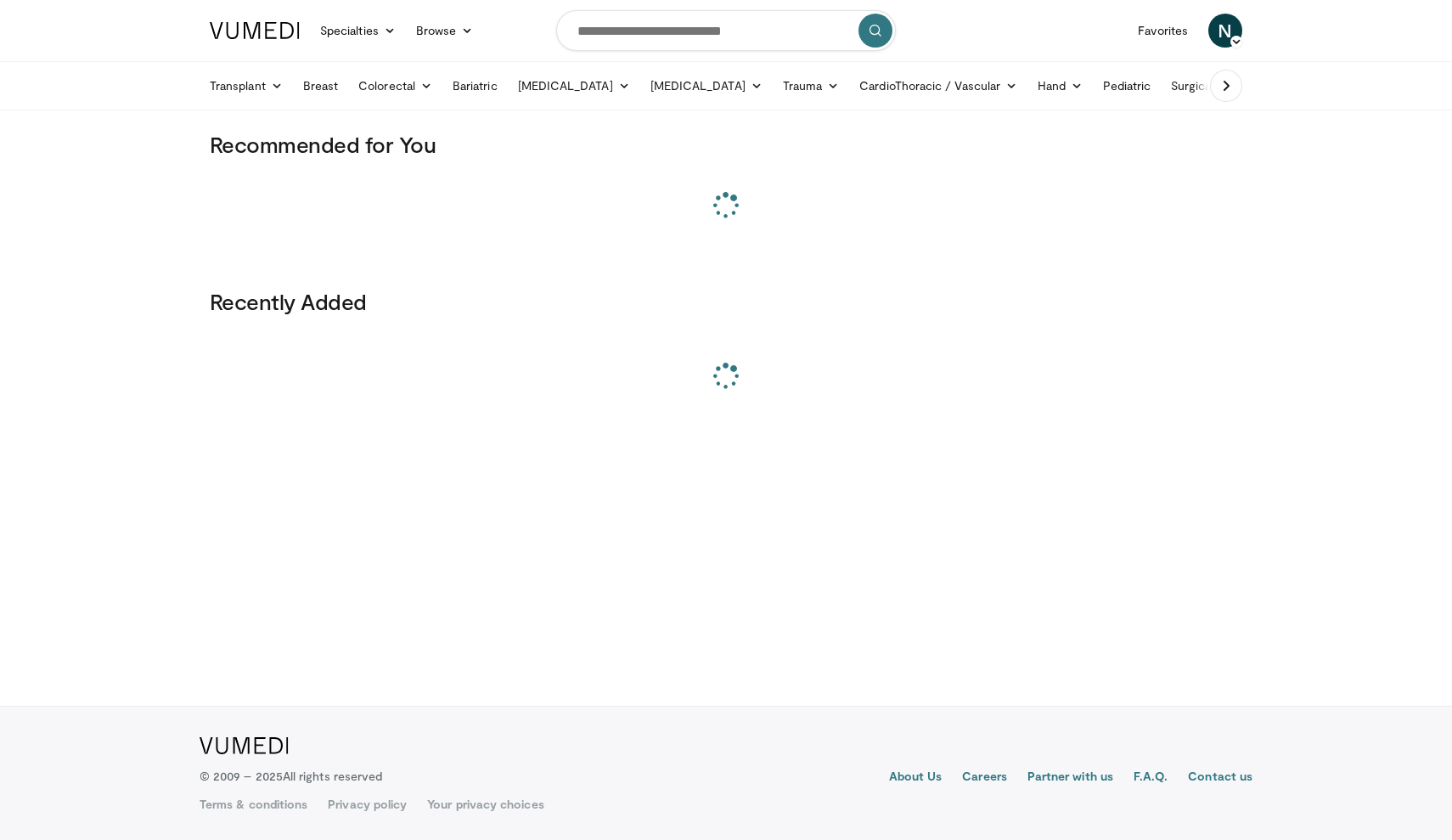 This screenshot has height=840, width=1452. What do you see at coordinates (1225, 30) in the screenshot?
I see `span: N` at bounding box center [1225, 30].